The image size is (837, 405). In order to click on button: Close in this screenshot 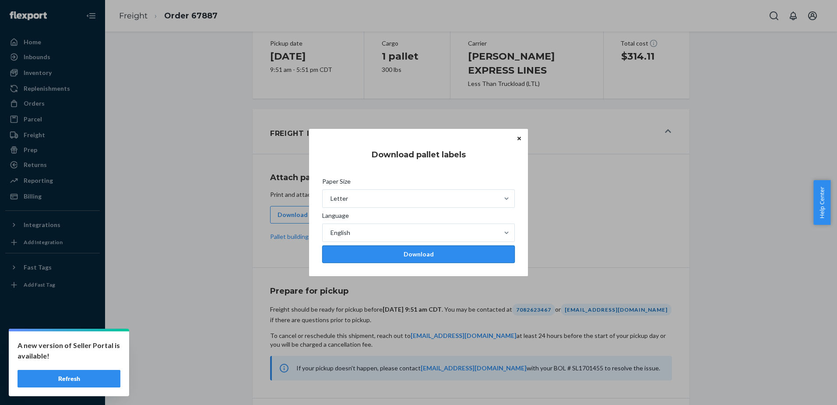, I will do `click(519, 138)`.